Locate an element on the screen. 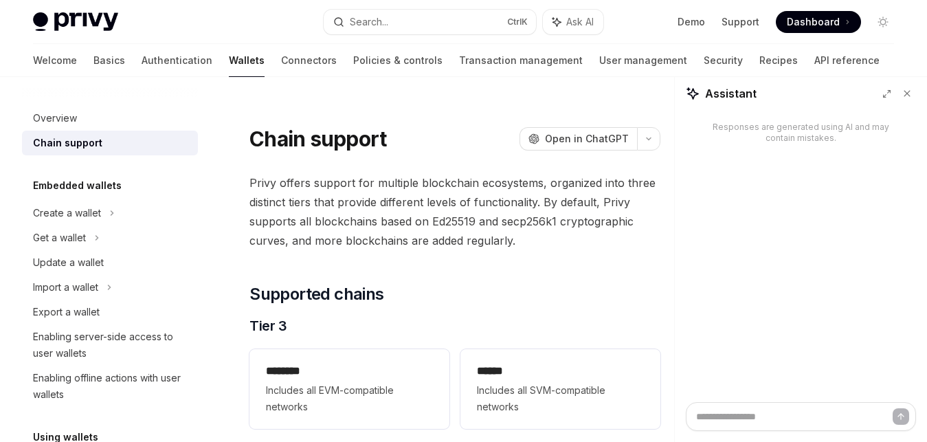  a: Overview is located at coordinates (110, 118).